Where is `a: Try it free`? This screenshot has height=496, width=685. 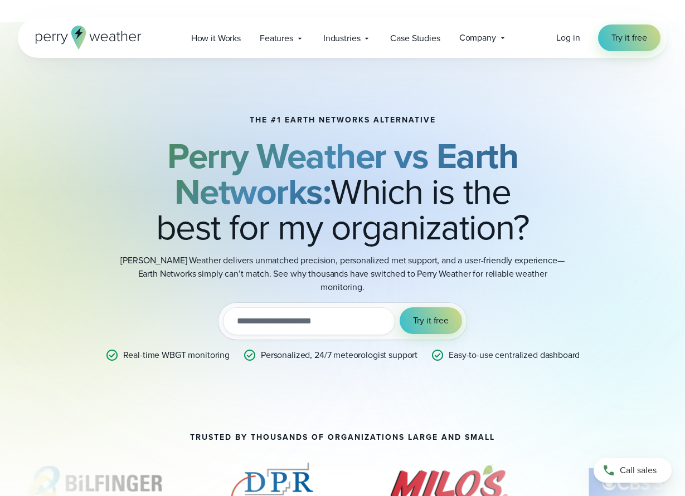
a: Try it free is located at coordinates (629, 38).